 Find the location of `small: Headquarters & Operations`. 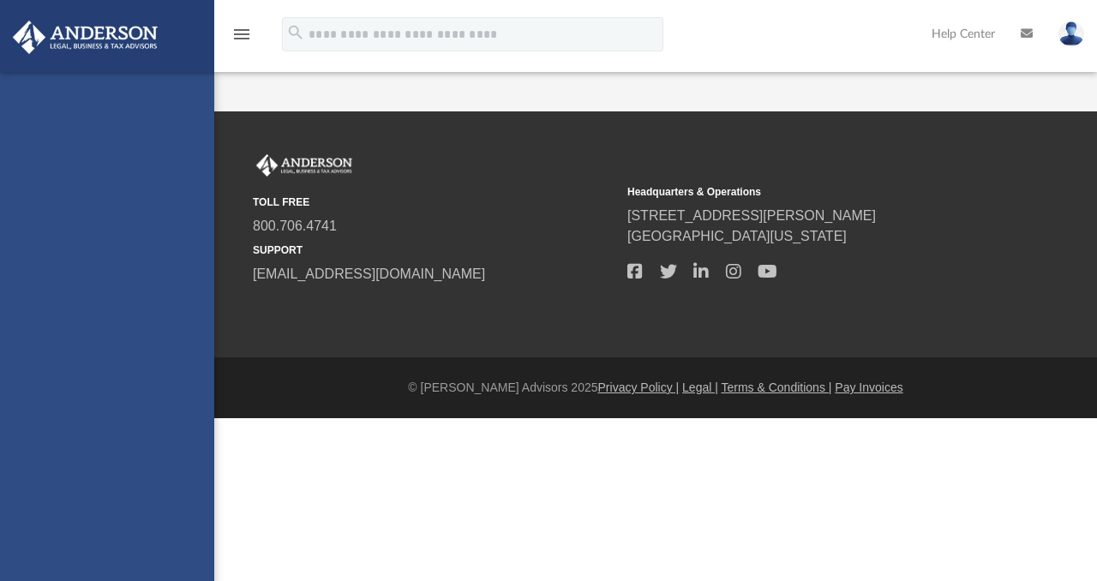

small: Headquarters & Operations is located at coordinates (808, 192).